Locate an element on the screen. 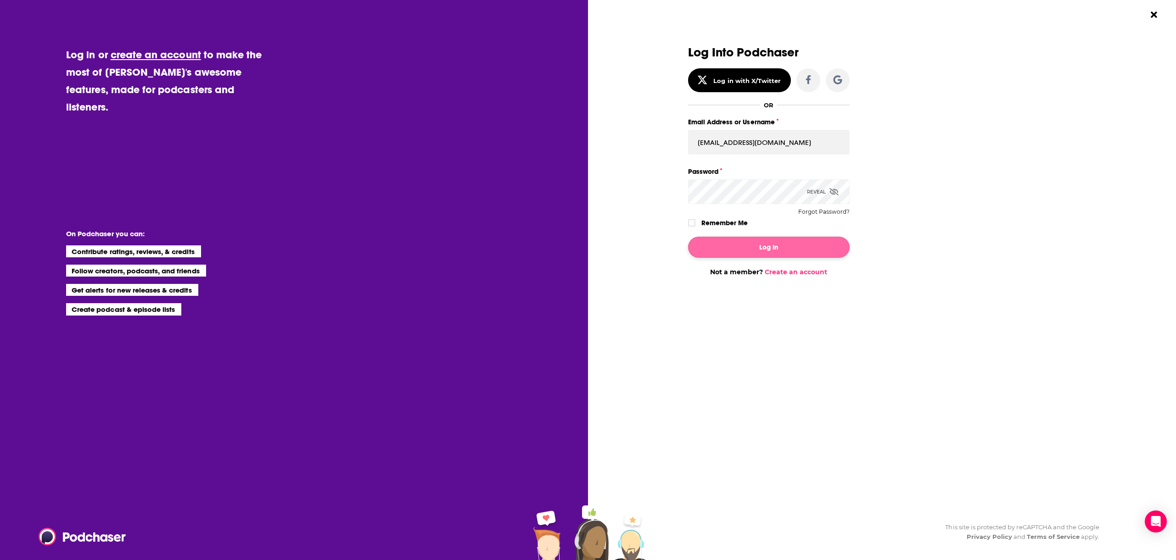 Image resolution: width=1176 pixels, height=560 pixels. label: Password is located at coordinates (769, 172).